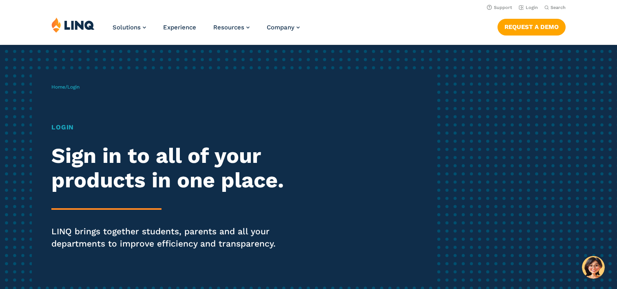 The image size is (617, 289). I want to click on a: Request a Demo, so click(532, 27).